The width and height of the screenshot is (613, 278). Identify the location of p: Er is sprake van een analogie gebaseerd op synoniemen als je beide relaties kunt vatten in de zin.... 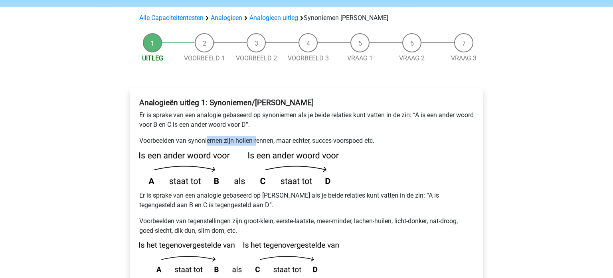
(307, 120).